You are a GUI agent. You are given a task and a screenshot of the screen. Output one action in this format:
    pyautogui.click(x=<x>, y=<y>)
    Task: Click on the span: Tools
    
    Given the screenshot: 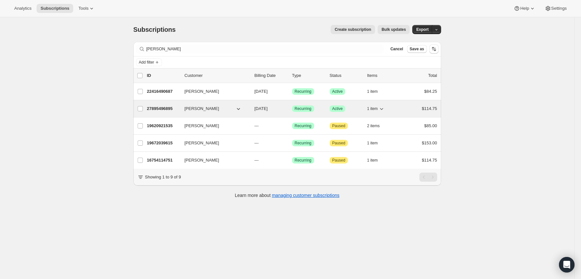 What is the action you would take?
    pyautogui.click(x=83, y=8)
    